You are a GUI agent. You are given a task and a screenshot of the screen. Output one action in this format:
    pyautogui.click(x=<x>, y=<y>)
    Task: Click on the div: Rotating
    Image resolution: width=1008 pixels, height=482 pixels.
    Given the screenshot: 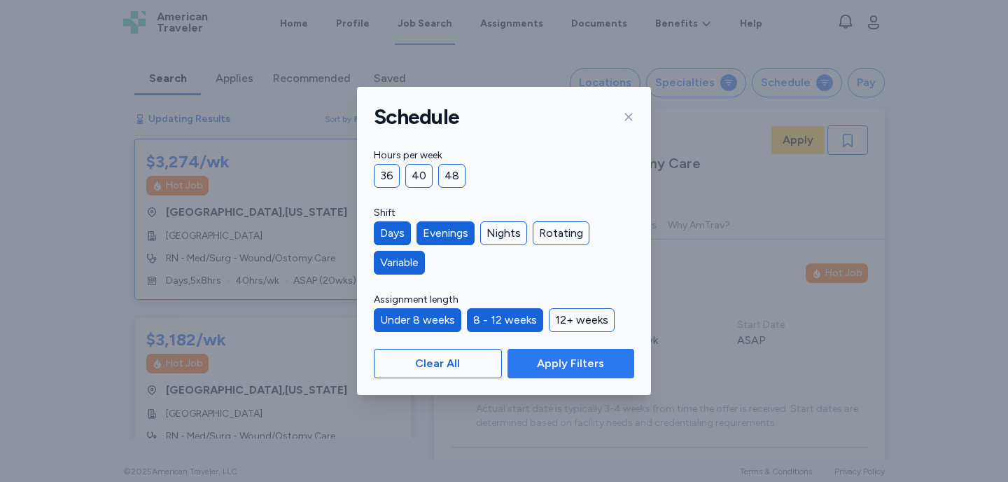 What is the action you would take?
    pyautogui.click(x=561, y=233)
    